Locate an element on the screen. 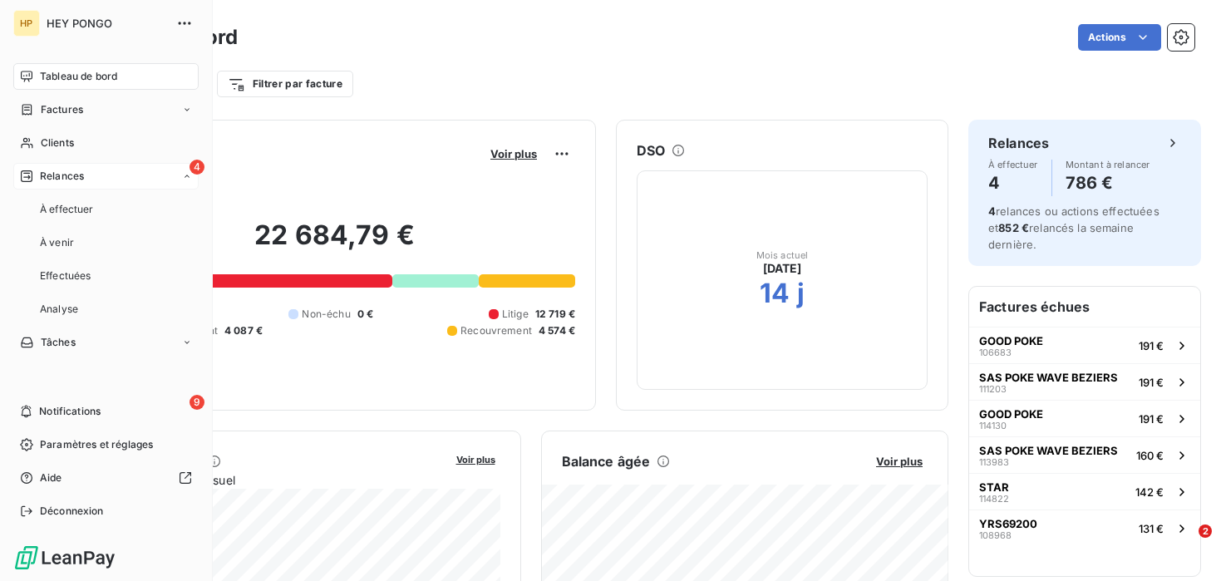  span: 160 € is located at coordinates (1150, 456).